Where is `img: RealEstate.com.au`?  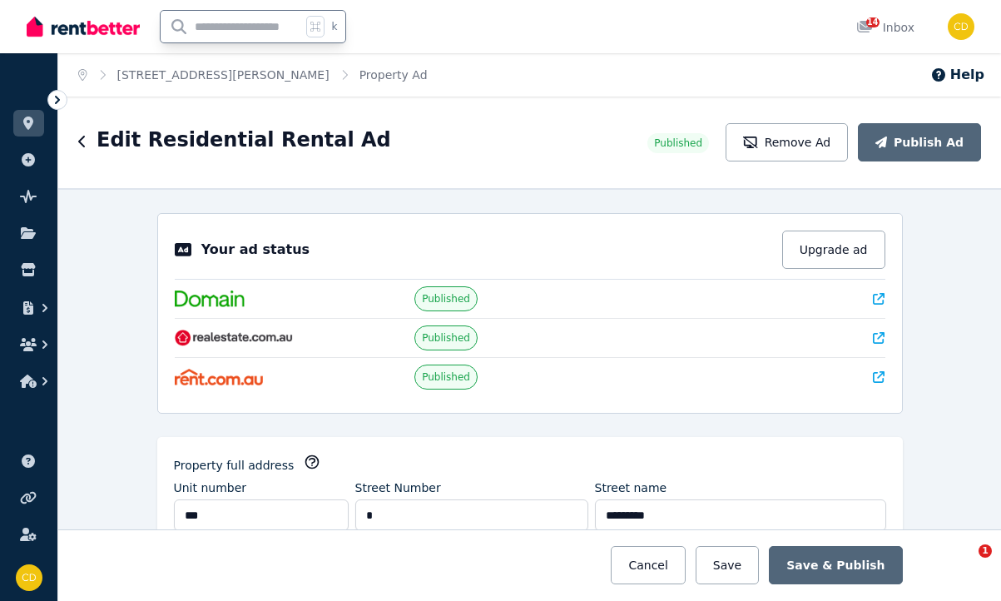 img: RealEstate.com.au is located at coordinates (234, 338).